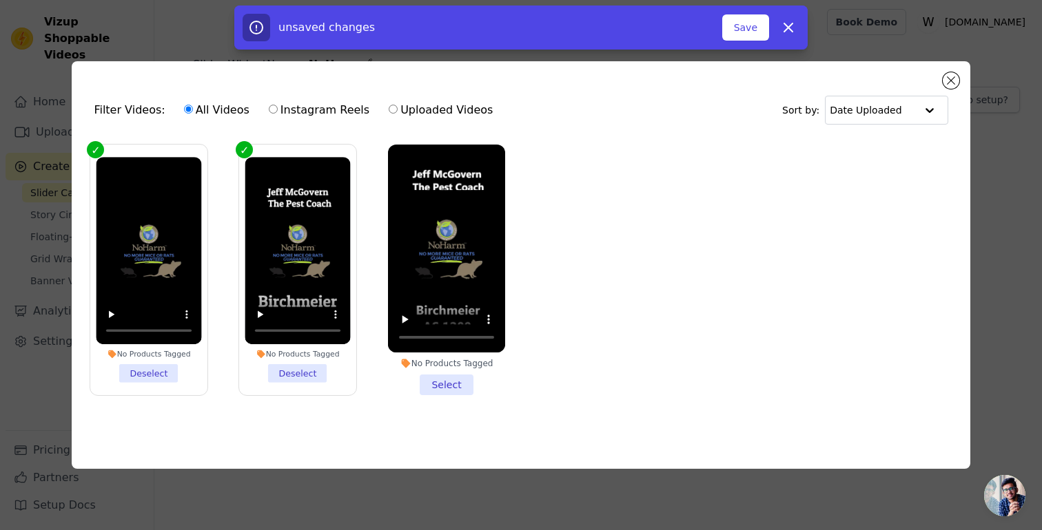 The image size is (1042, 530). I want to click on button: Close modal, so click(951, 81).